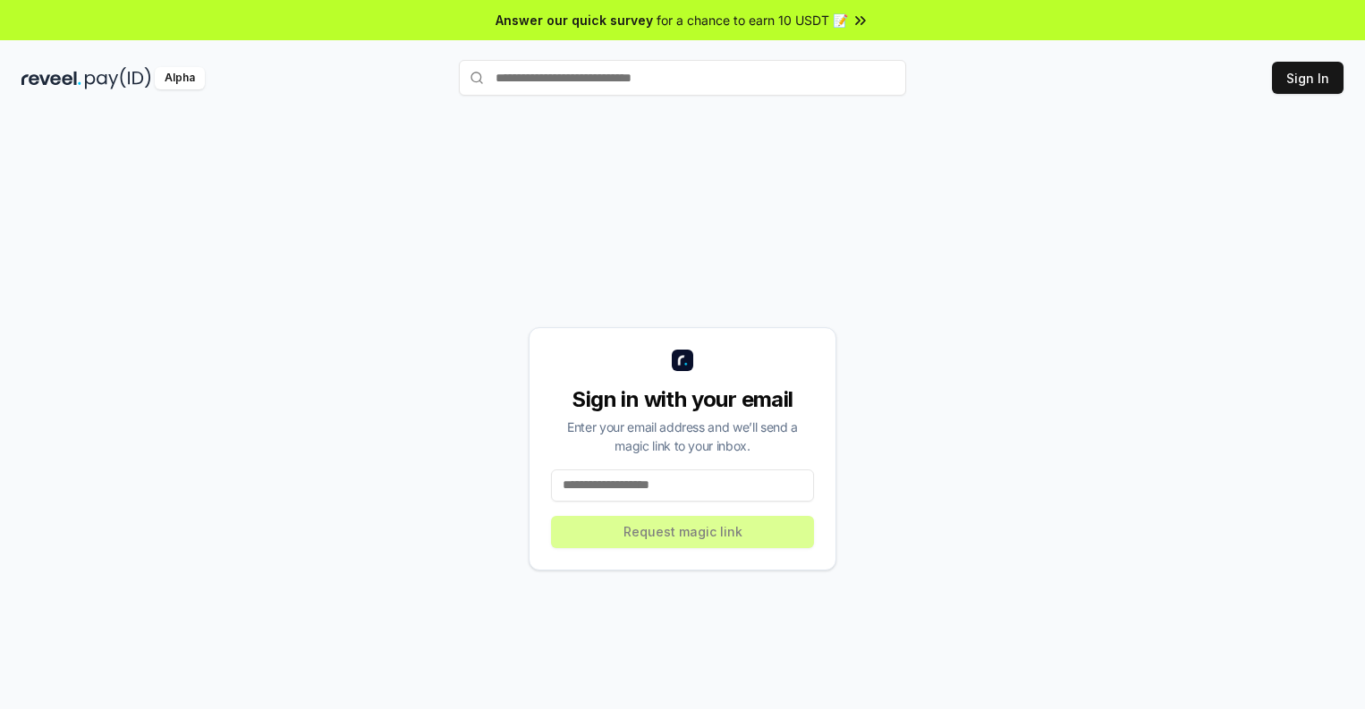  What do you see at coordinates (118, 78) in the screenshot?
I see `img: pay_id` at bounding box center [118, 78].